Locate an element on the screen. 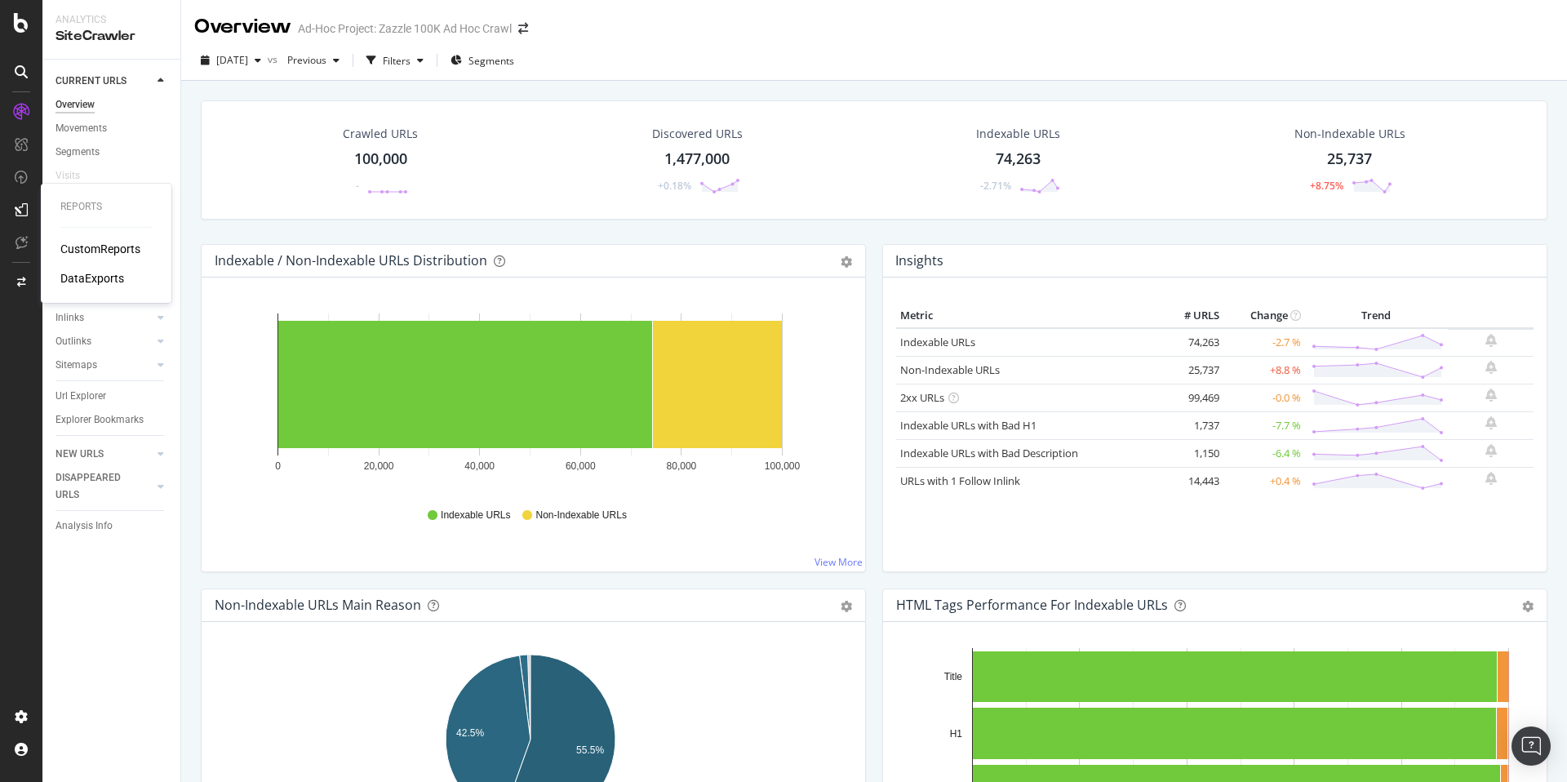 This screenshot has width=1567, height=782. a: 2xx URLs is located at coordinates (922, 397).